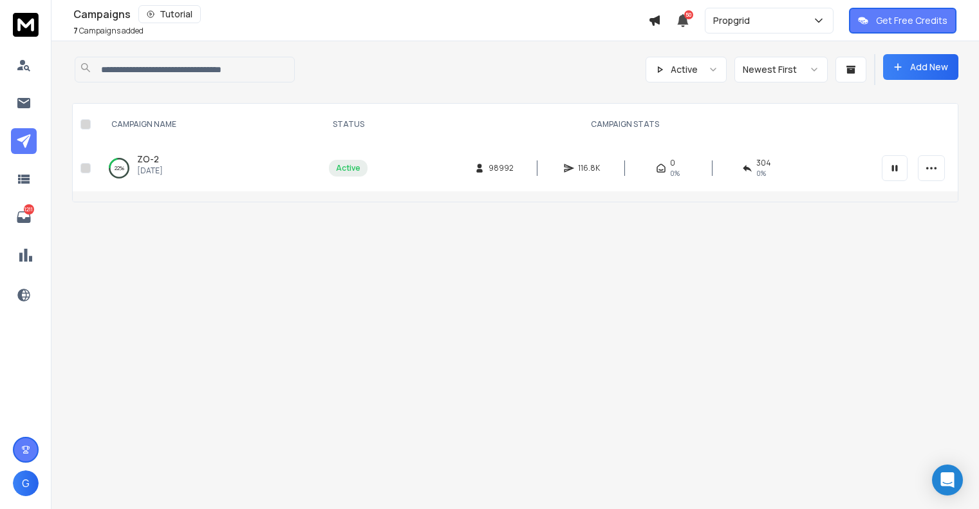 The image size is (979, 509). What do you see at coordinates (148, 159) in the screenshot?
I see `a: ZO-2` at bounding box center [148, 159].